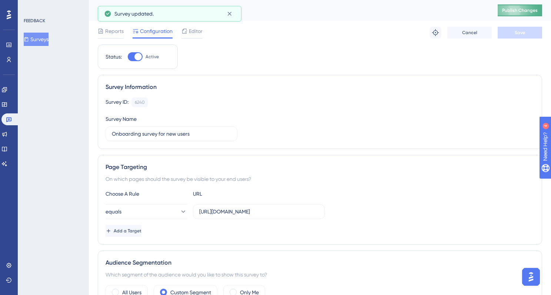 The image size is (551, 295). Describe the element at coordinates (320, 263) in the screenshot. I see `div: Audience Segmentation` at that location.